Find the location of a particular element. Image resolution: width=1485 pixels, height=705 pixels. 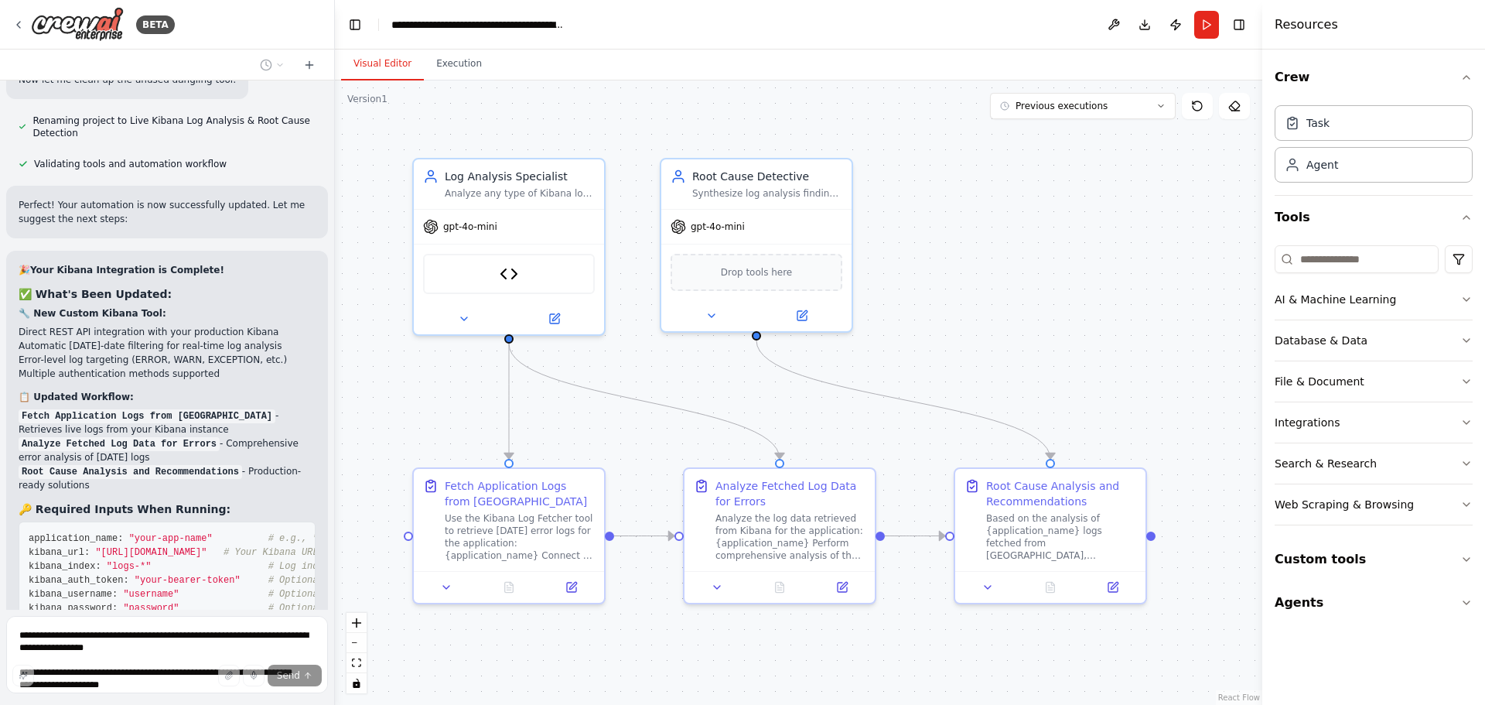

button: Improve this prompt is located at coordinates (23, 675).